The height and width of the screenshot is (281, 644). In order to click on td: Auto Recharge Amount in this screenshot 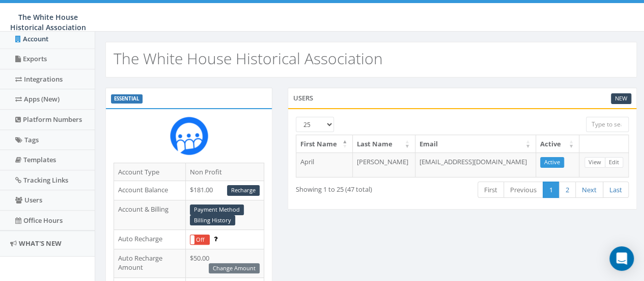, I will do `click(150, 263)`.